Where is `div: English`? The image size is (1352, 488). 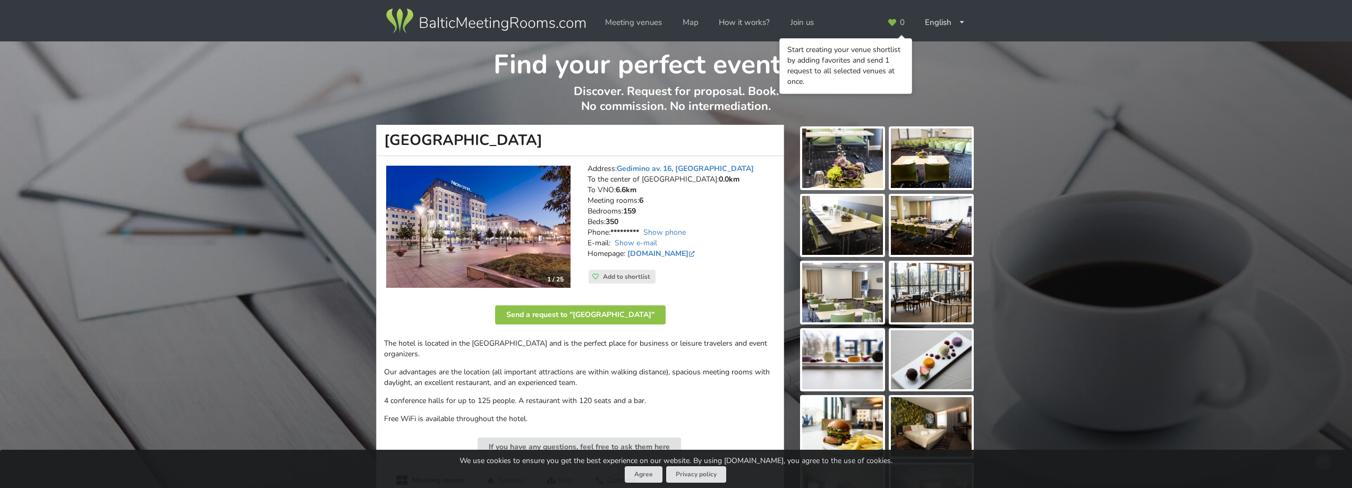
div: English is located at coordinates (945, 22).